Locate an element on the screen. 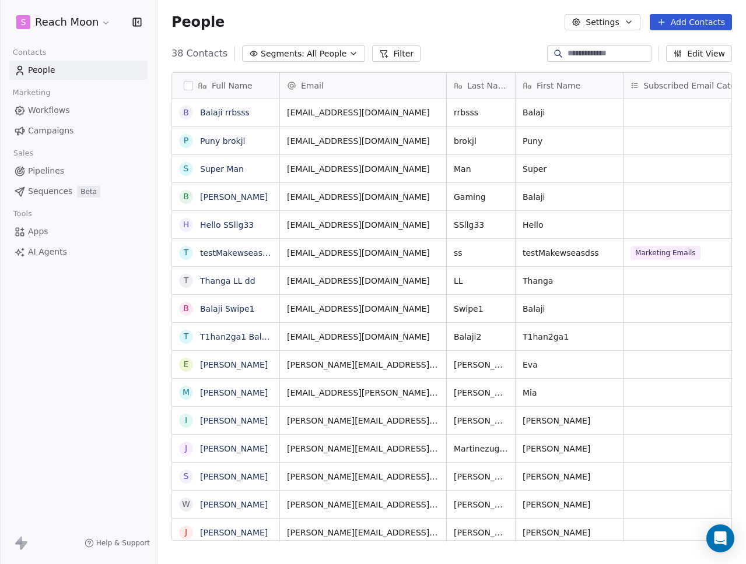 The image size is (746, 564). span: Pipelines is located at coordinates (46, 171).